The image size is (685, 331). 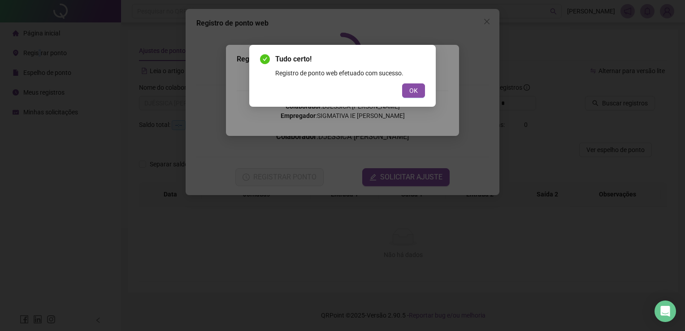 What do you see at coordinates (413, 91) in the screenshot?
I see `span: OK` at bounding box center [413, 91].